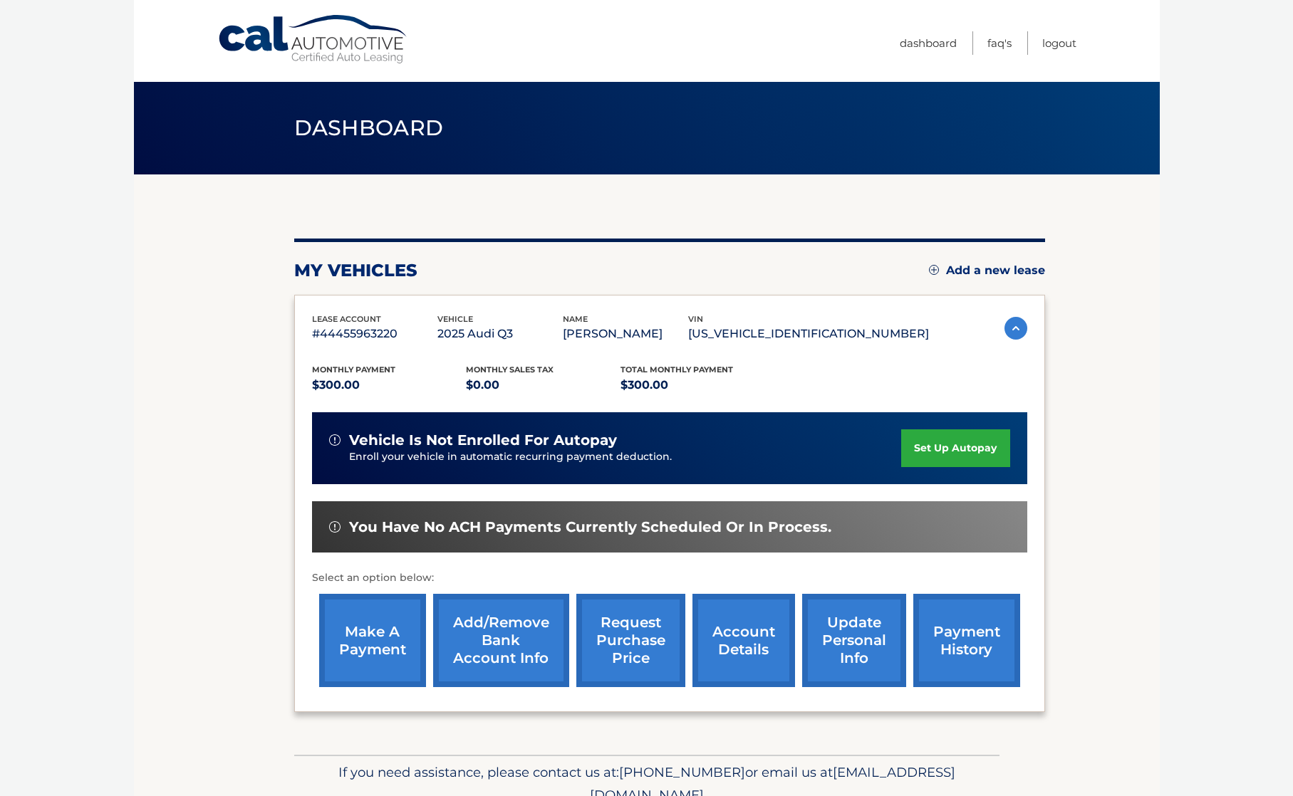 The height and width of the screenshot is (796, 1293). I want to click on a: payment history, so click(967, 640).